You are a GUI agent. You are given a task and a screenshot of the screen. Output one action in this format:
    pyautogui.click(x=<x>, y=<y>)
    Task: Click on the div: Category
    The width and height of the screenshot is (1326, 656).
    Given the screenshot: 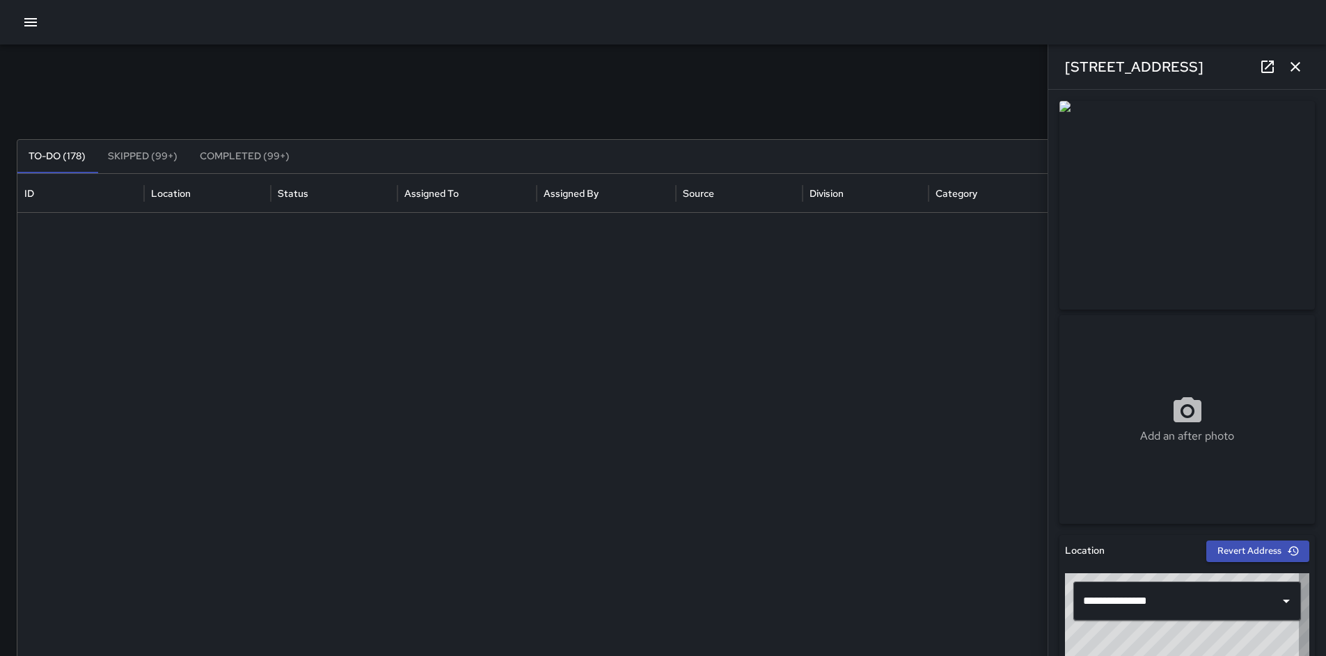 What is the action you would take?
    pyautogui.click(x=956, y=193)
    